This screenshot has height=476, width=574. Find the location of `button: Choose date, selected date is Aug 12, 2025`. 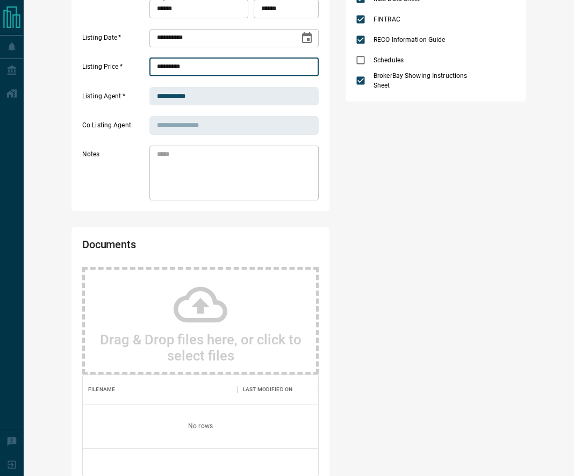

button: Choose date, selected date is Aug 12, 2025 is located at coordinates (307, 38).